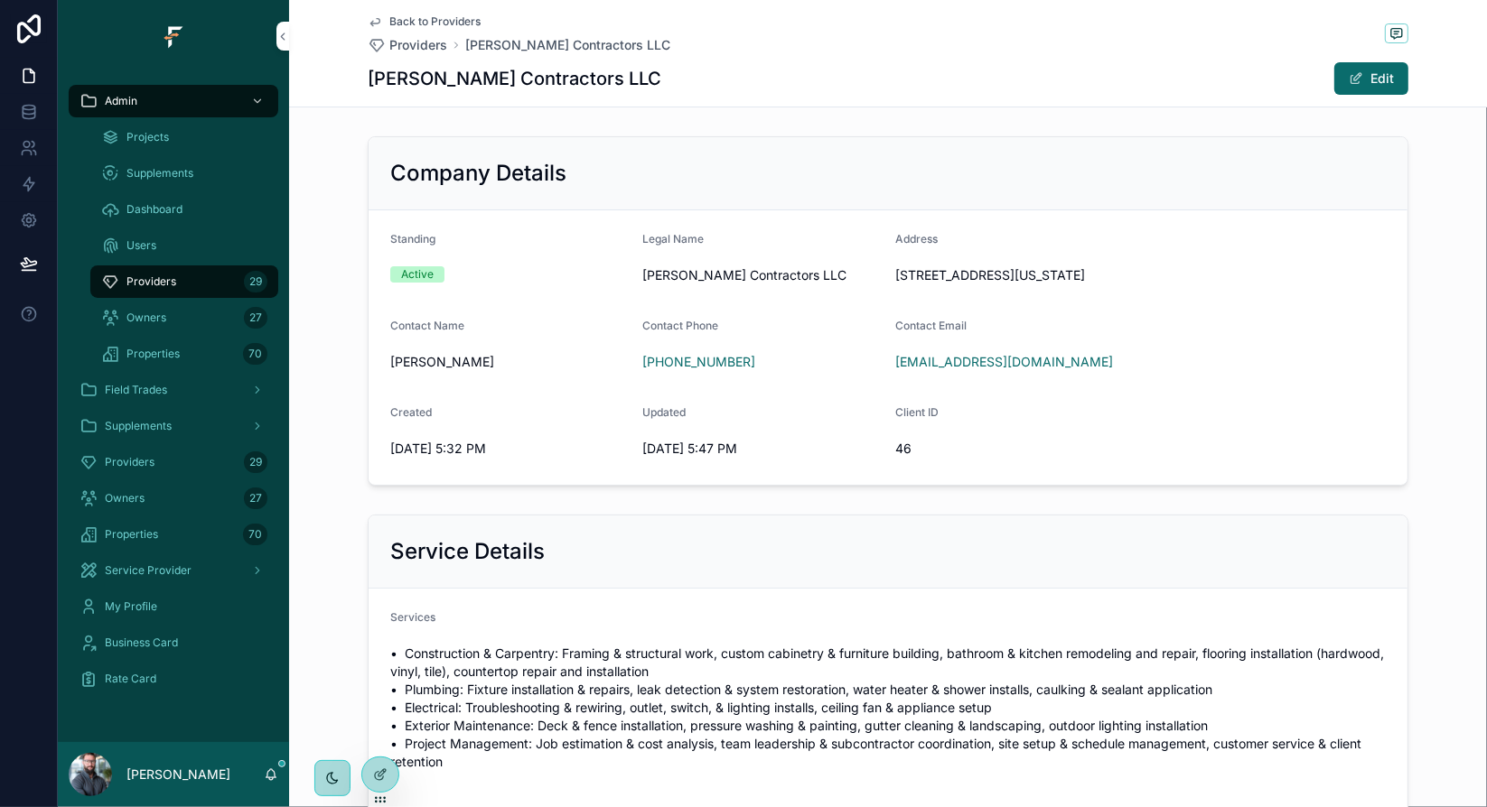 Image resolution: width=1487 pixels, height=807 pixels. Describe the element at coordinates (173, 679) in the screenshot. I see `a: Rate Card` at that location.